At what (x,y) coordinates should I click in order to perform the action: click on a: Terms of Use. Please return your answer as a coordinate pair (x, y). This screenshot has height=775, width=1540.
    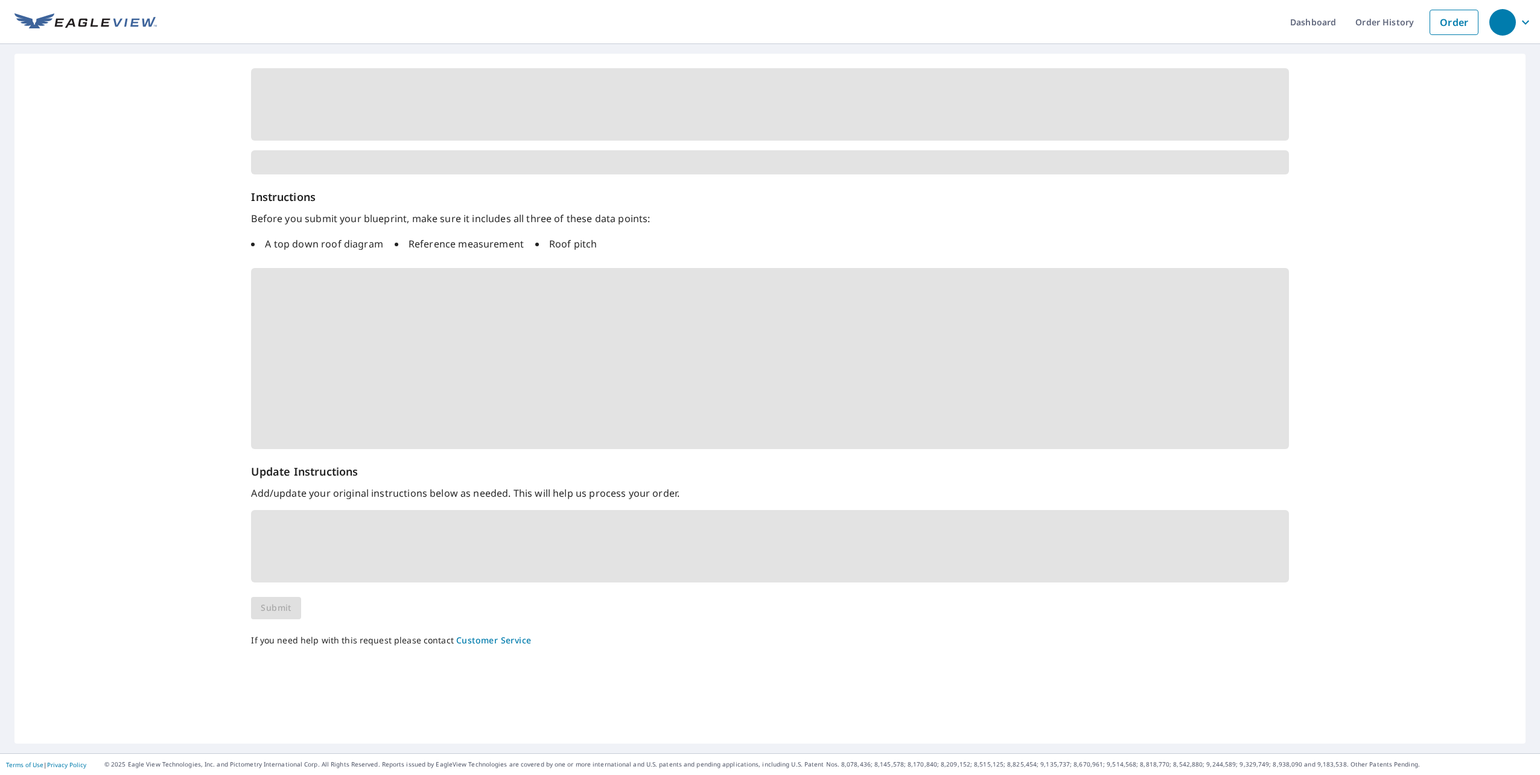
    Looking at the image, I should click on (25, 765).